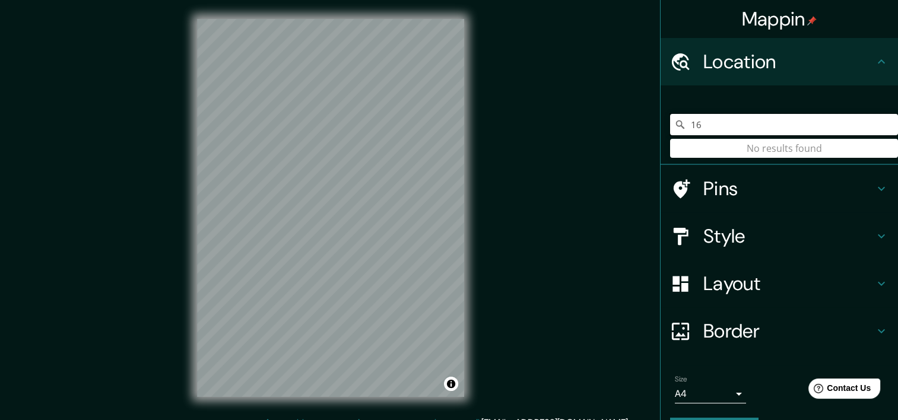 This screenshot has width=898, height=420. I want to click on div: Pins, so click(779, 189).